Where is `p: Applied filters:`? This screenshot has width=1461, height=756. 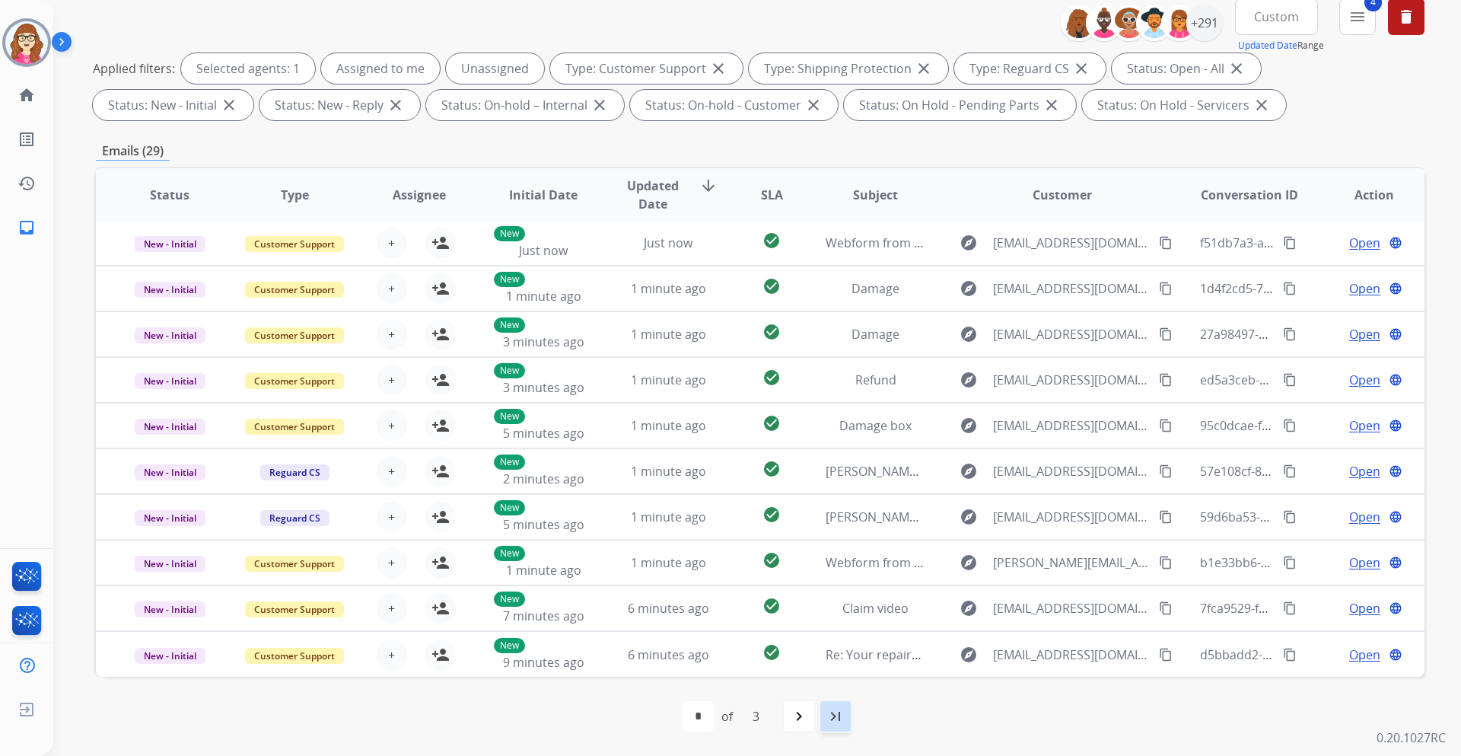
p: Applied filters: is located at coordinates (134, 68).